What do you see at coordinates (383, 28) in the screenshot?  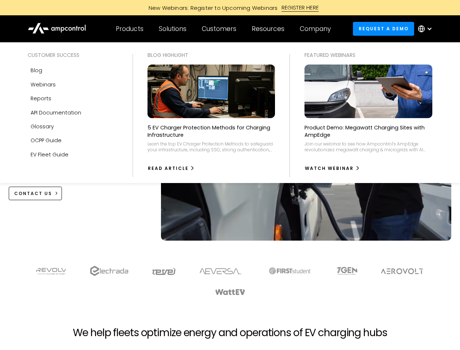 I see `a: Request a demo` at bounding box center [383, 28].